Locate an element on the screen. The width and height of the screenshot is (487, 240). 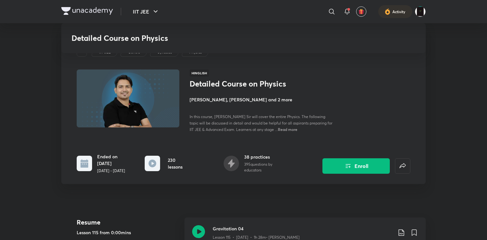
button: Enroll is located at coordinates (356, 166).